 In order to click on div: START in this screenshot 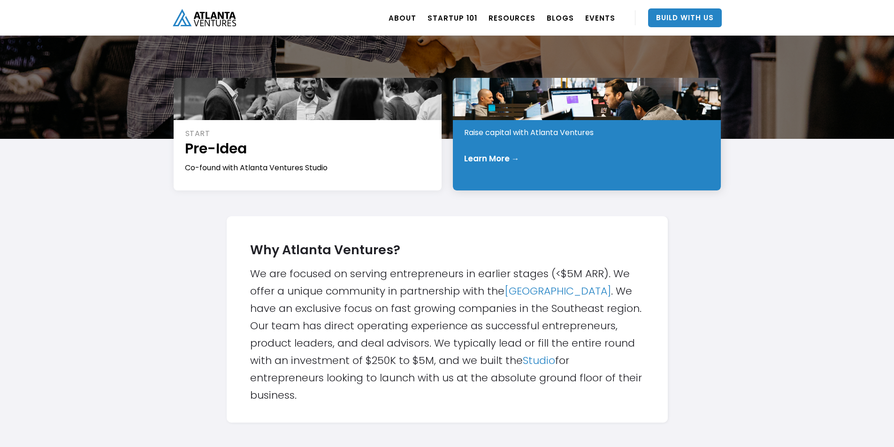, I will do `click(308, 134)`.